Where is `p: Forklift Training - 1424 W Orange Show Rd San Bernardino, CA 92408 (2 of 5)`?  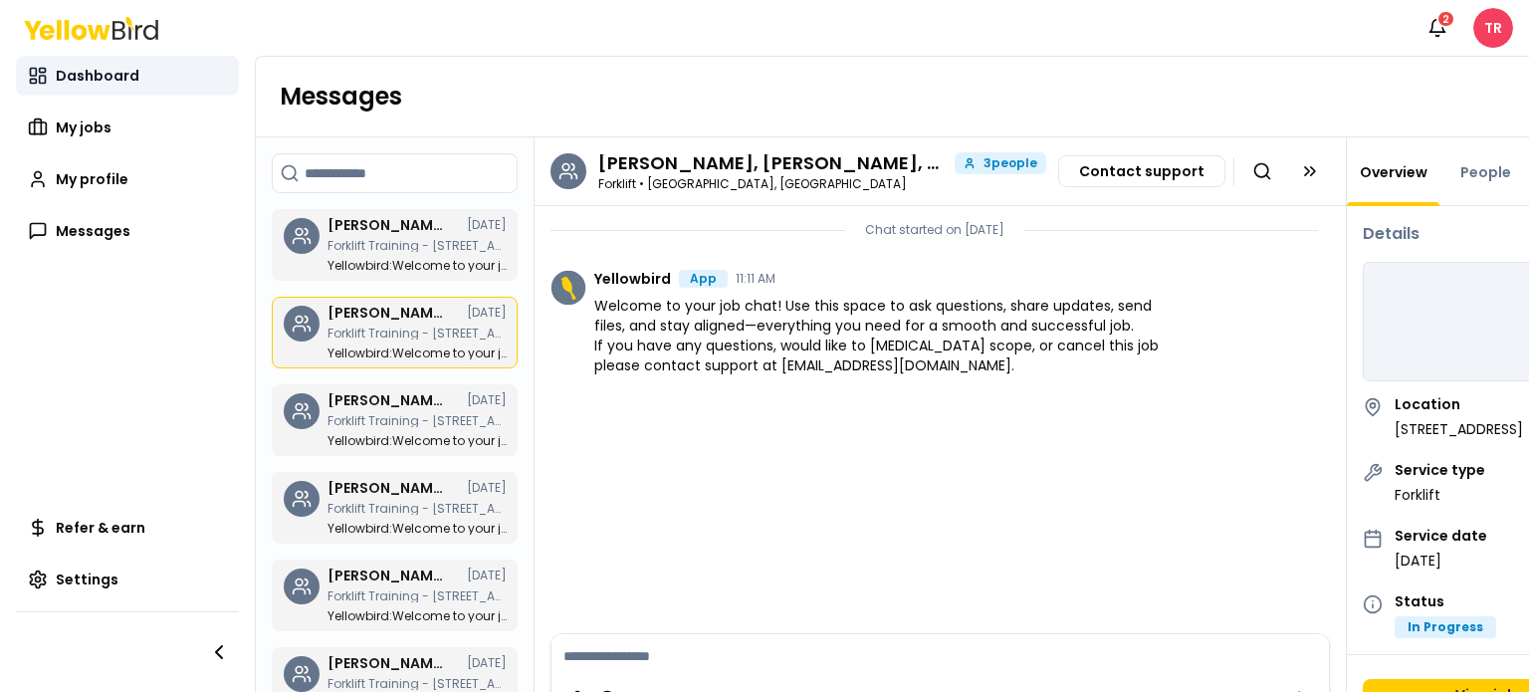 p: Forklift Training - 1424 W Orange Show Rd San Bernardino, CA 92408 (2 of 5) is located at coordinates (417, 421).